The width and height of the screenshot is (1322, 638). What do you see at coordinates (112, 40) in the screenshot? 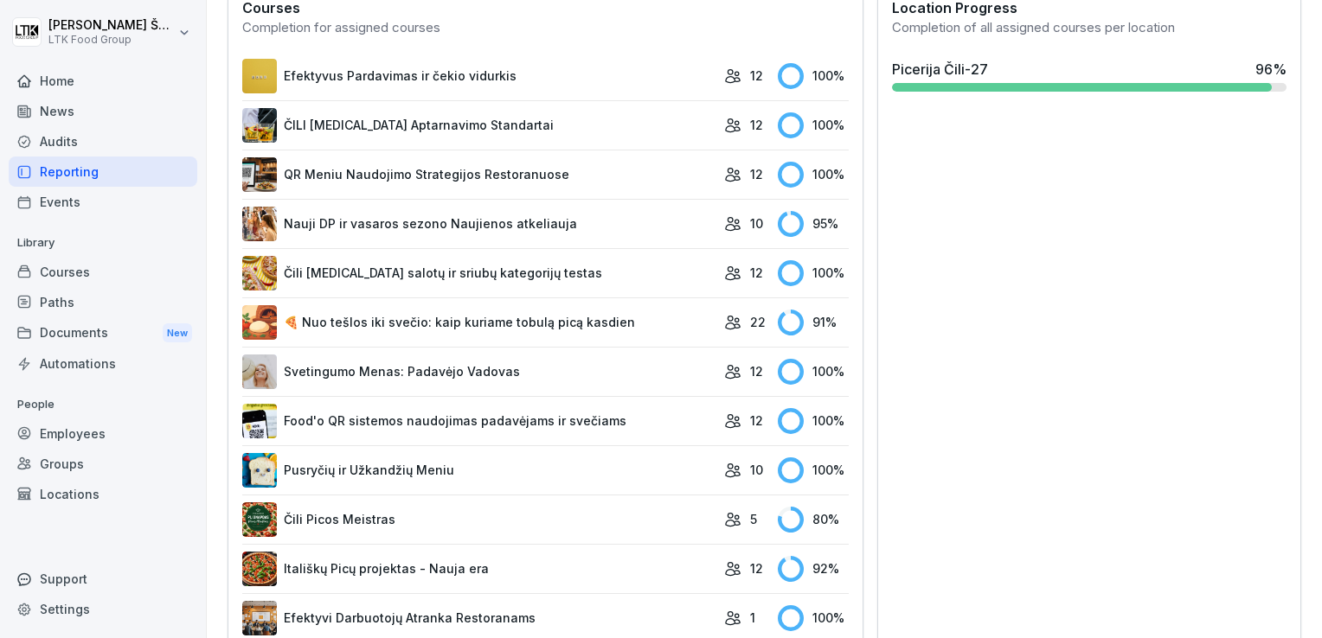
I see `p: LTK Food Group` at bounding box center [112, 40].